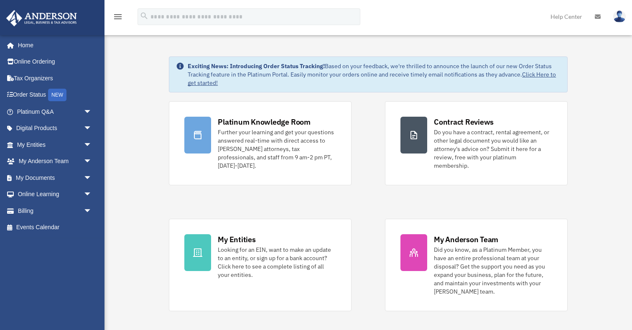 This screenshot has width=632, height=330. Describe the element at coordinates (118, 17) in the screenshot. I see `i: menu` at that location.